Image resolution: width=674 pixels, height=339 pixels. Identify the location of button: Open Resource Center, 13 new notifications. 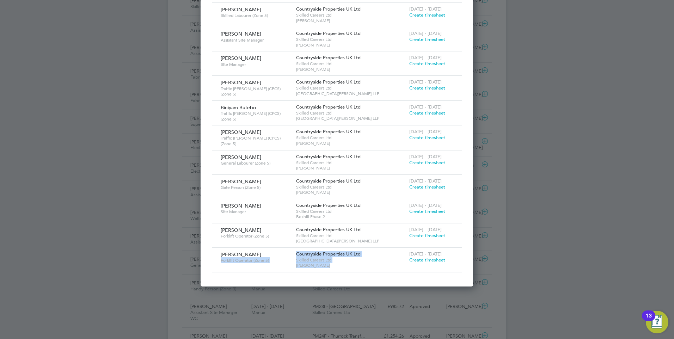
(657, 322).